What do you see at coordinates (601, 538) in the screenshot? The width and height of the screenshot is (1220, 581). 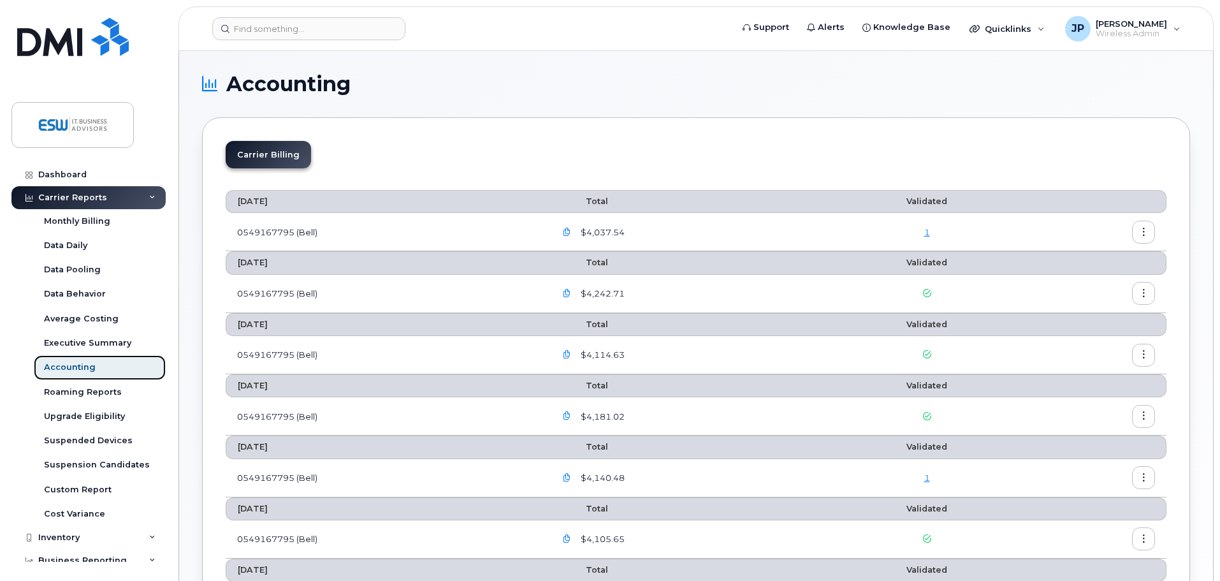 I see `span: $4,105.65` at bounding box center [601, 538].